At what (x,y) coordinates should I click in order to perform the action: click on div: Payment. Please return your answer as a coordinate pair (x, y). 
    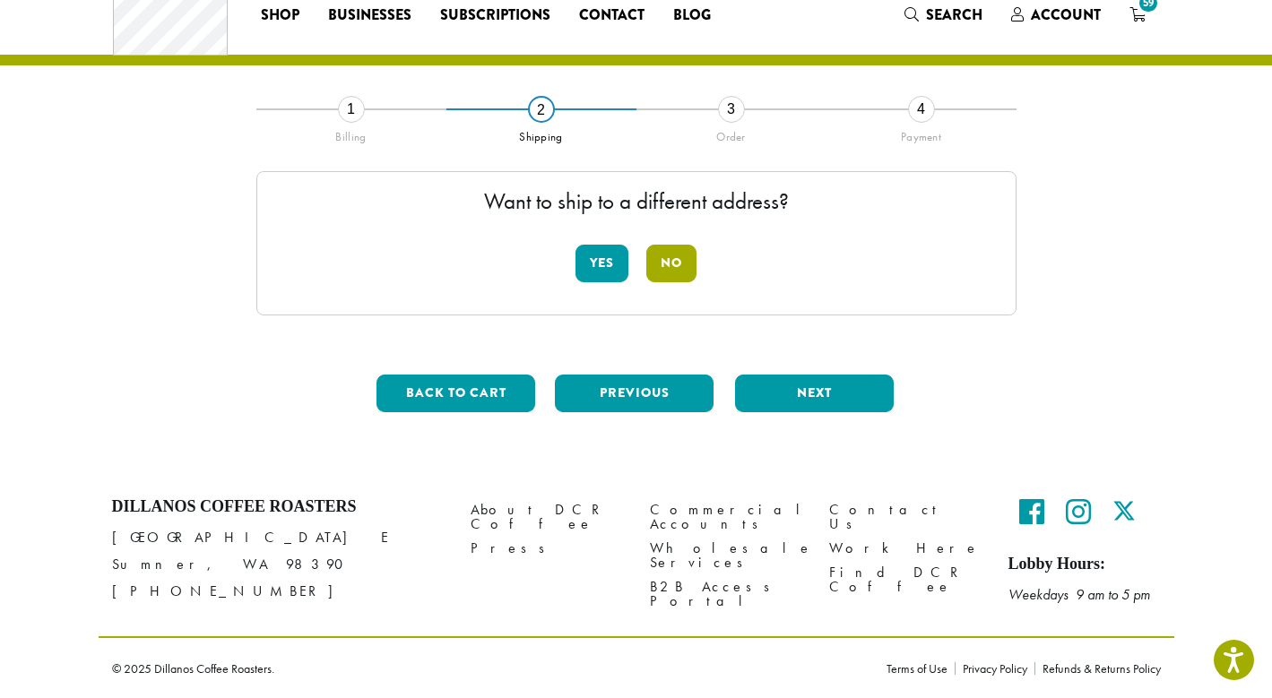
    Looking at the image, I should click on (922, 134).